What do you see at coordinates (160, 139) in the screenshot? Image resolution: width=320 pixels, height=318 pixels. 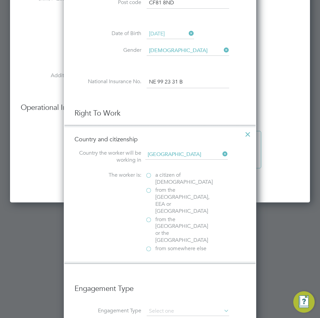 I see `h4: Country and citizenship` at bounding box center [160, 139].